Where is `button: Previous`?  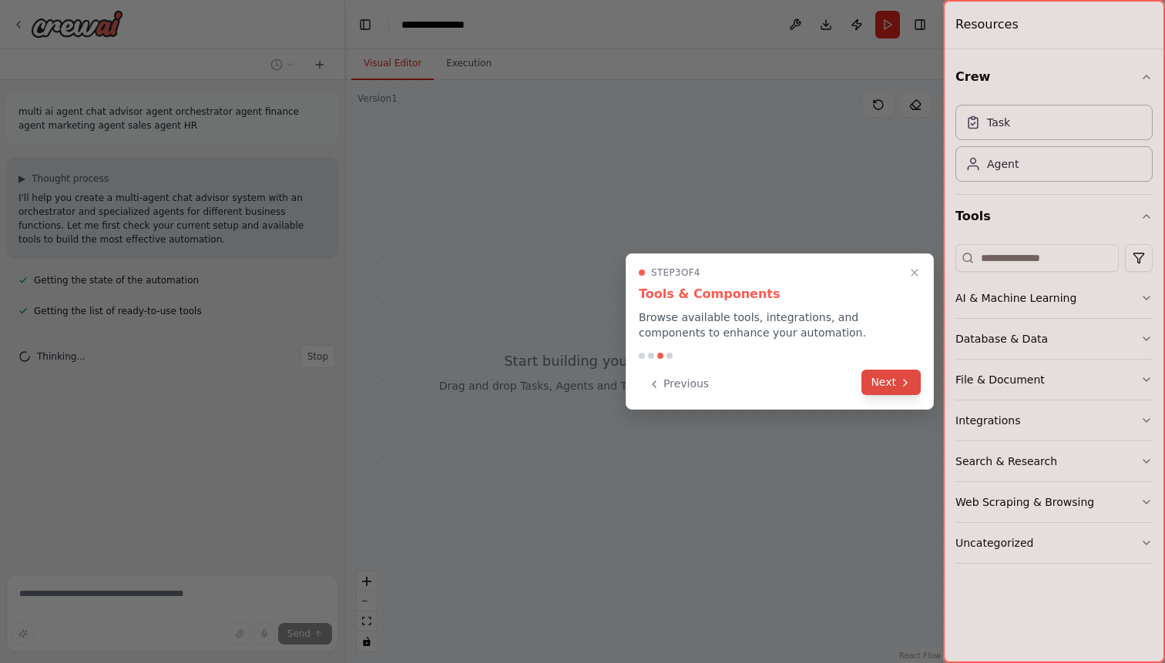 button: Previous is located at coordinates (678, 384).